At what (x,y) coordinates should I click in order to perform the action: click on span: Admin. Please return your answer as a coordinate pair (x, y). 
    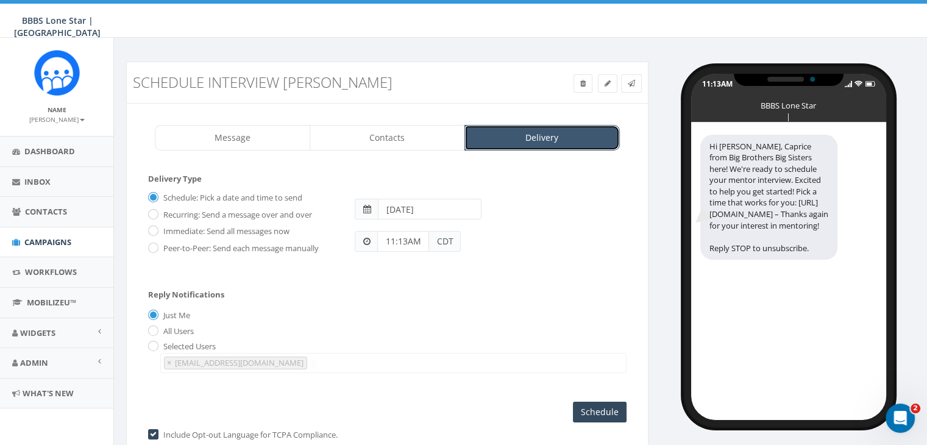
    Looking at the image, I should click on (34, 362).